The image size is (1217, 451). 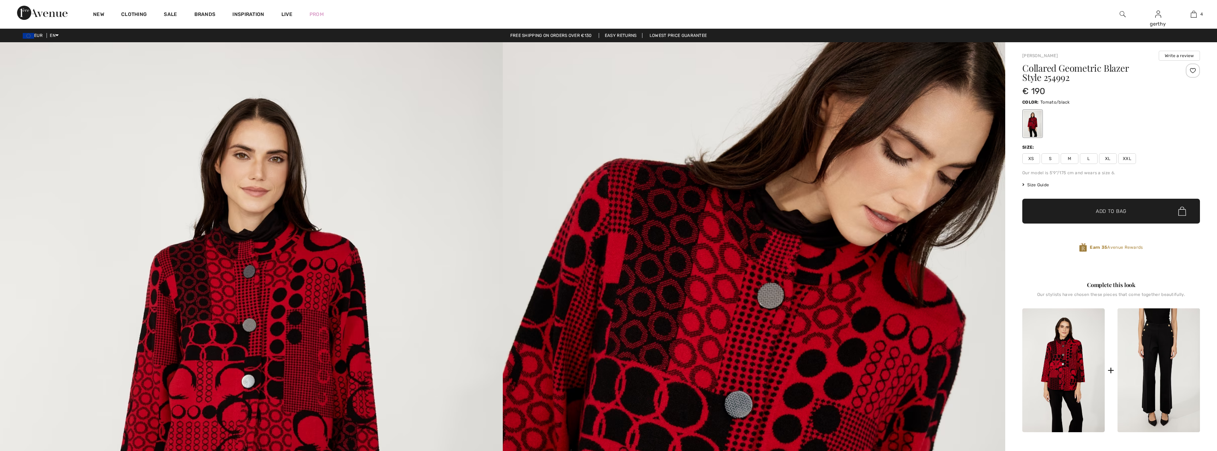 I want to click on button: Write a review, so click(x=1179, y=56).